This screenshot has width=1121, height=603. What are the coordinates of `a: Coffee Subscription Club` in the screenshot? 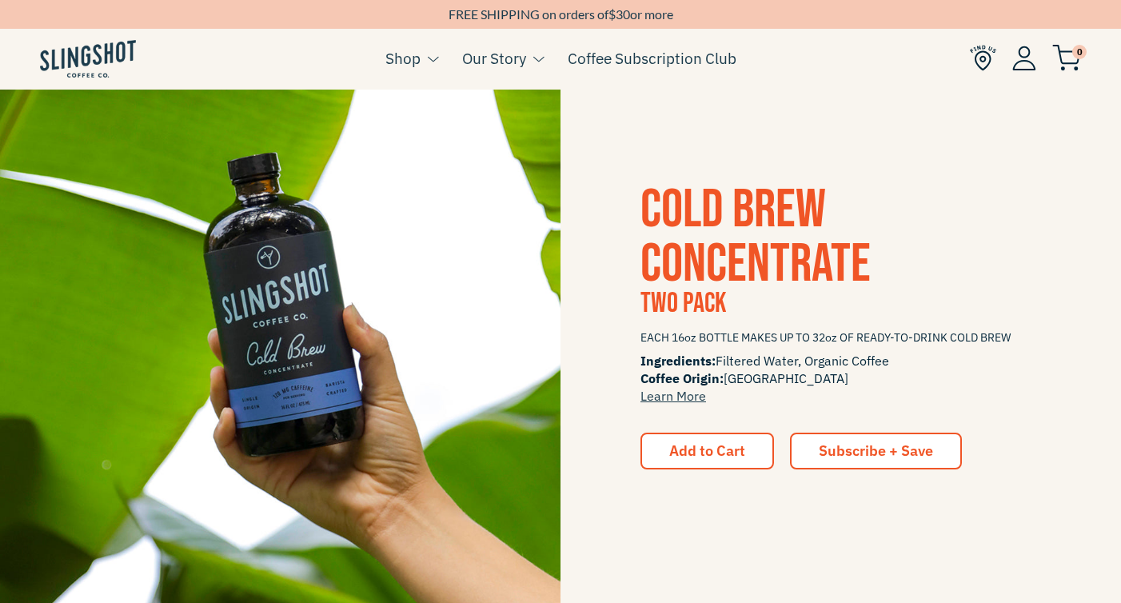 It's located at (652, 58).